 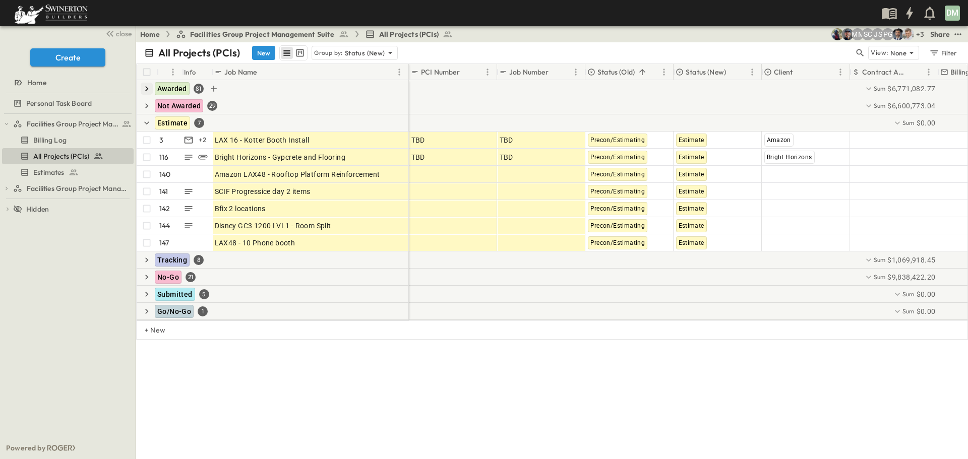 I want to click on p: 147, so click(x=164, y=243).